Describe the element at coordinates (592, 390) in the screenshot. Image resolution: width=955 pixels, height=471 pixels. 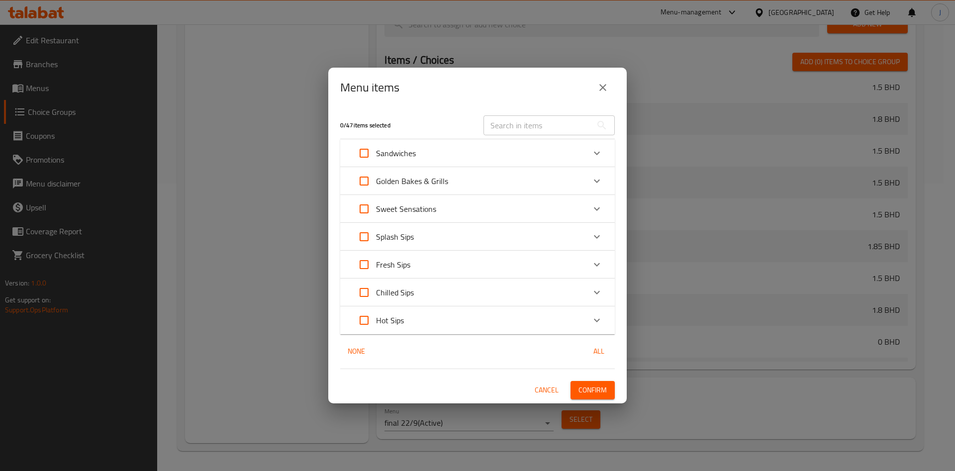
I see `button: Confirm` at that location.